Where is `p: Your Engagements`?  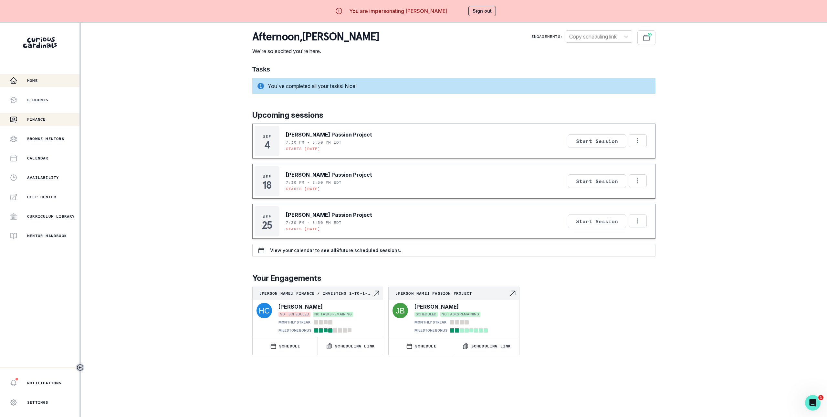
p: Your Engagements is located at coordinates (454, 278).